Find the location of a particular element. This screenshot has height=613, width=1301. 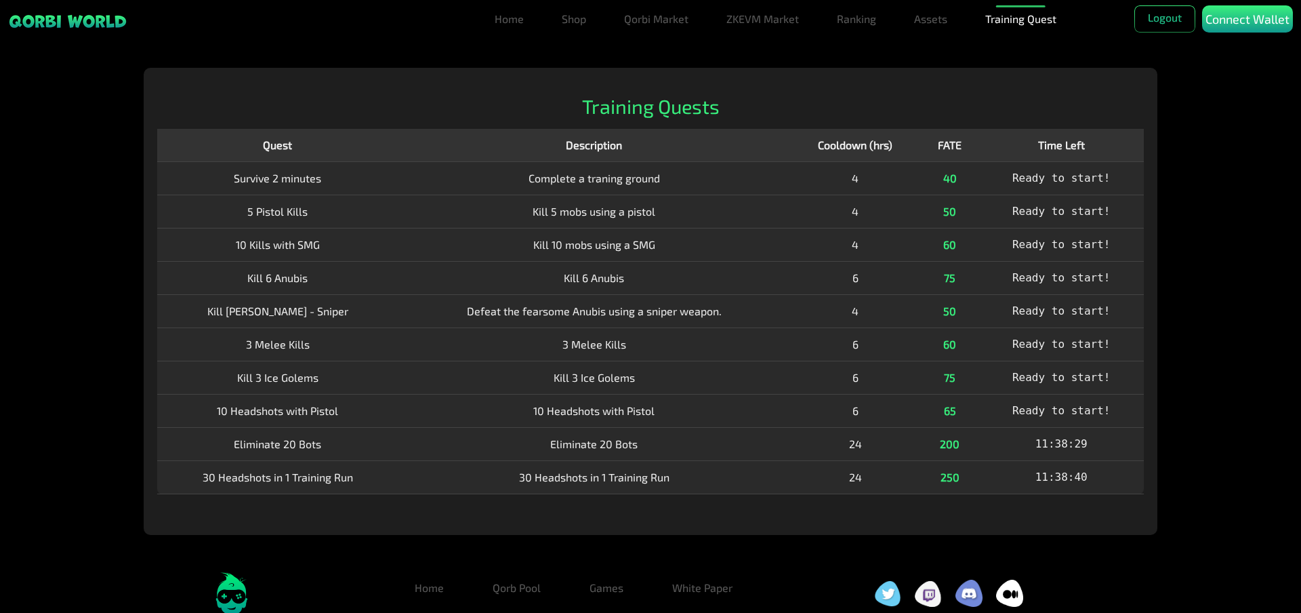

img: sticky brand-logo is located at coordinates (68, 21).